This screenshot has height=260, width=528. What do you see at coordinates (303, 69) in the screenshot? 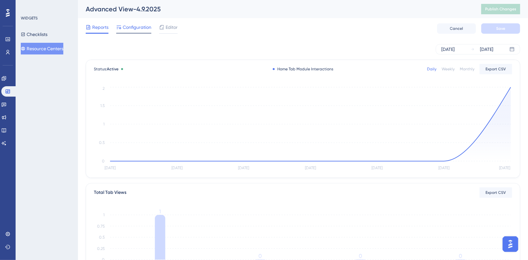
I see `div: Home Tab Module Interactions` at bounding box center [303, 69].